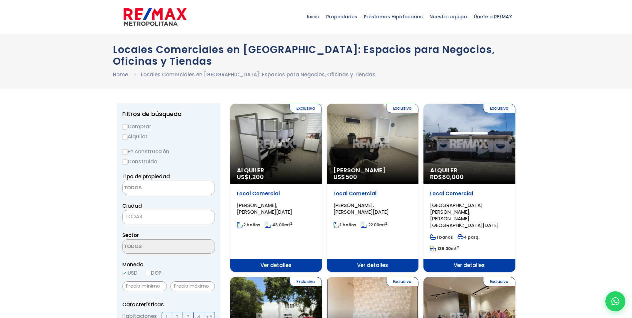 This screenshot has height=318, width=632. I want to click on label: Alquilar, so click(169, 136).